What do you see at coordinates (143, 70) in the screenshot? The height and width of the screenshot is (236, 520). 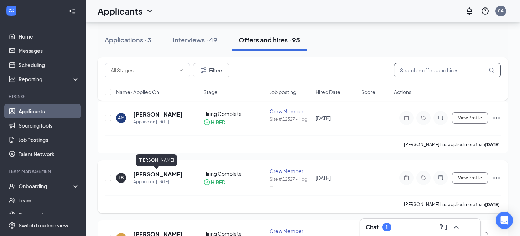 I see `input: All Stages` at bounding box center [143, 70].